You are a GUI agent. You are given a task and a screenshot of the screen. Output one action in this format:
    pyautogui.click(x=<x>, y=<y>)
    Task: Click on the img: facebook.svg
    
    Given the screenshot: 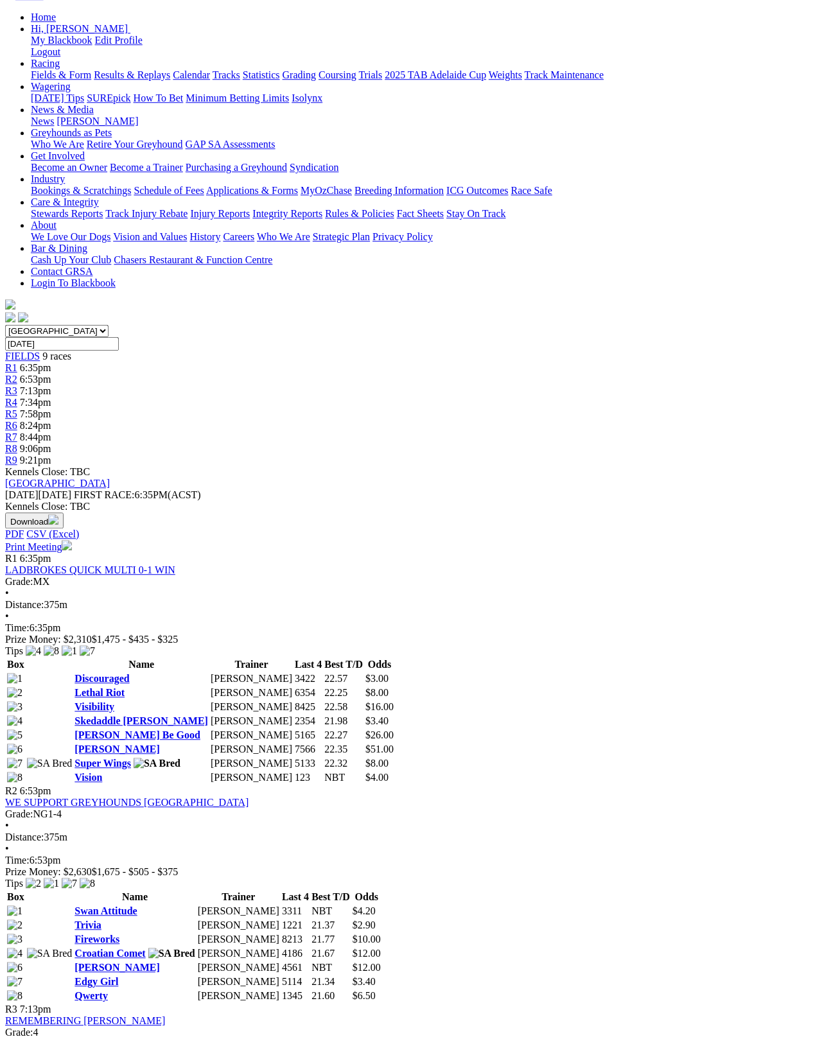 What is the action you would take?
    pyautogui.click(x=10, y=317)
    